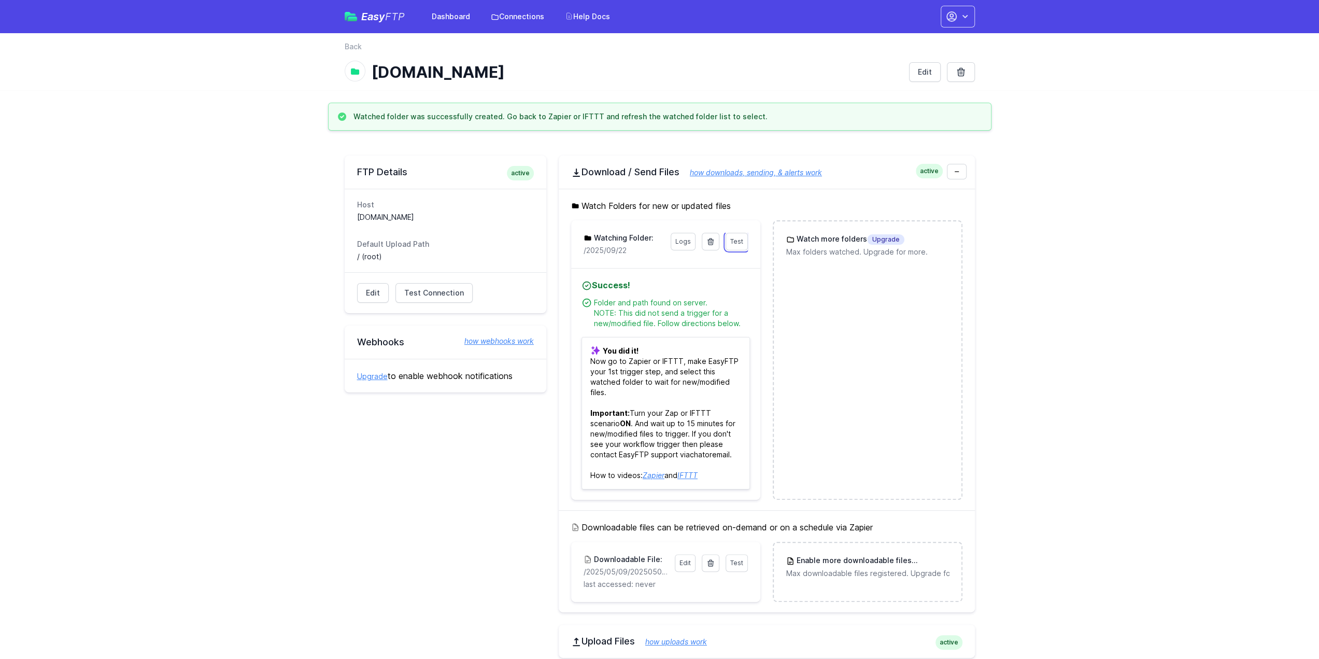  I want to click on nav: Breadcrumb, so click(660, 50).